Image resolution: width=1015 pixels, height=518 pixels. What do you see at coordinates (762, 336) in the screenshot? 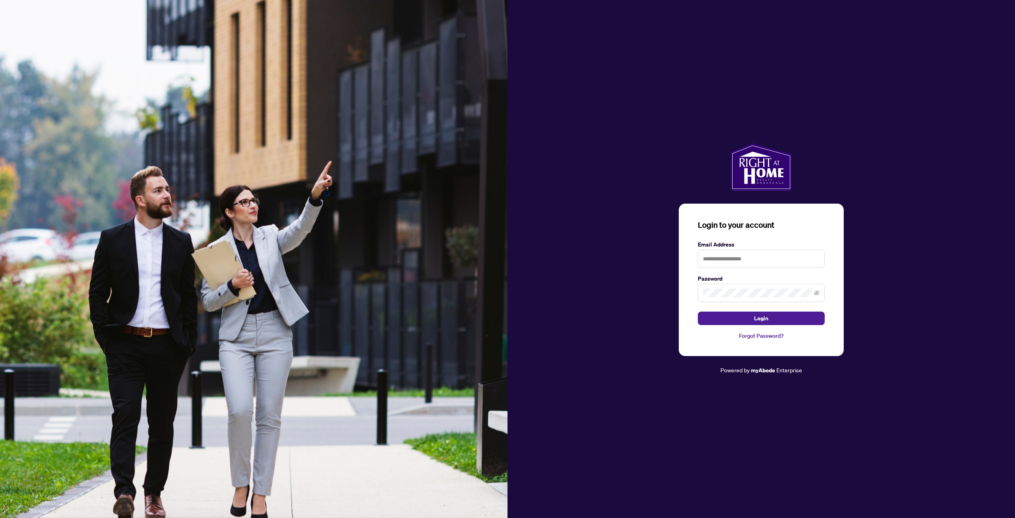
I see `a: Forgot Password?` at bounding box center [762, 336].